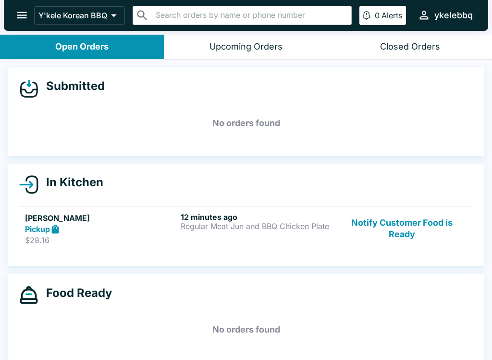  What do you see at coordinates (410, 47) in the screenshot?
I see `div: Closed Orders` at bounding box center [410, 47].